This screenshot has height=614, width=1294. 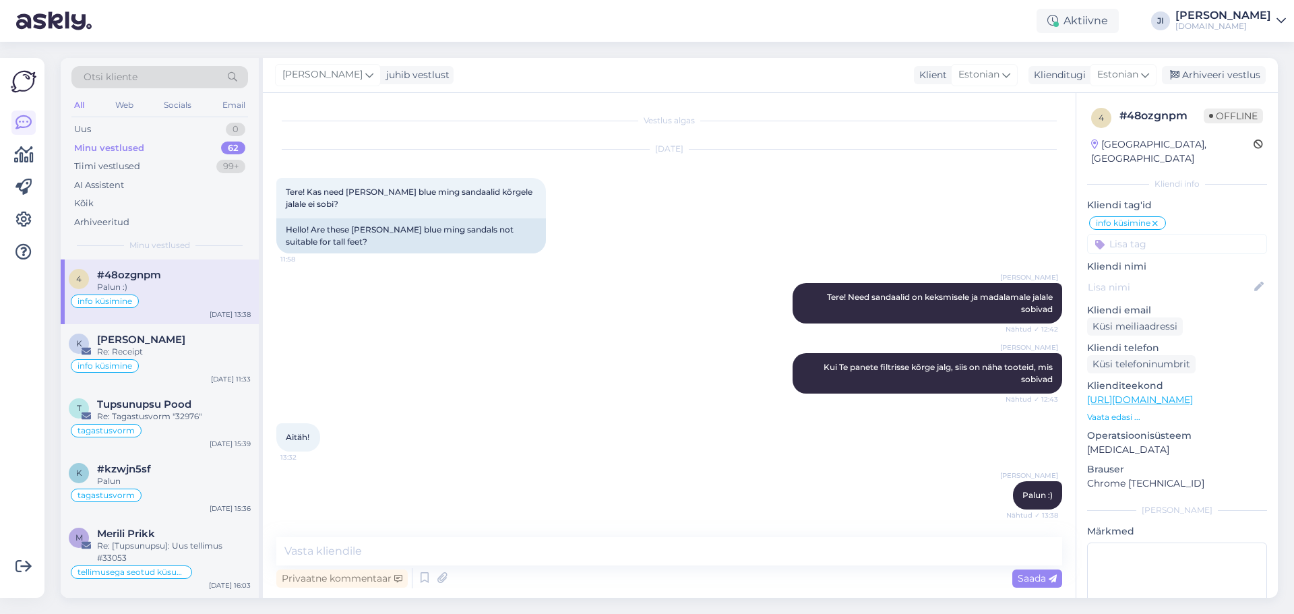 I want to click on div: Palun :), so click(x=174, y=287).